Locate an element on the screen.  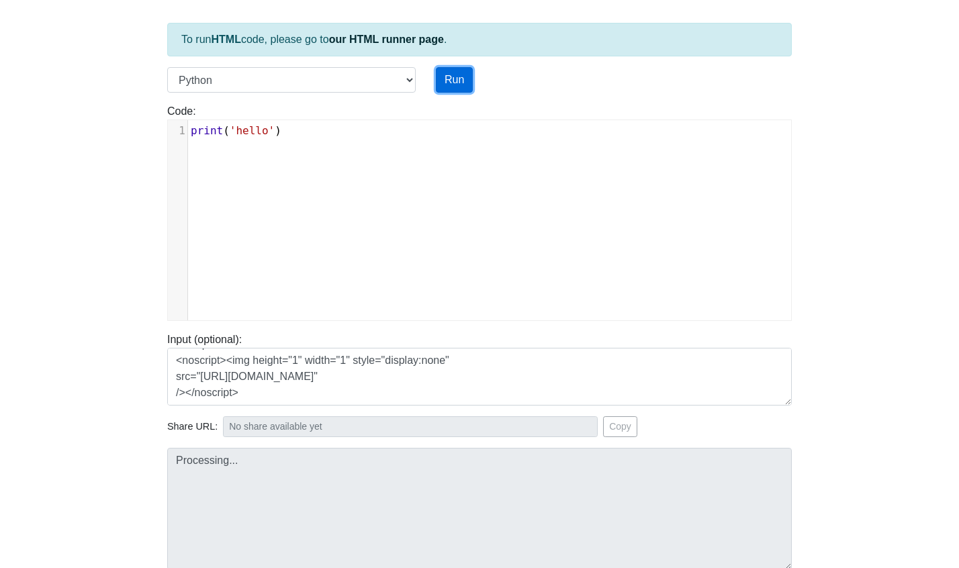
div: Input (optional): is located at coordinates (480, 369).